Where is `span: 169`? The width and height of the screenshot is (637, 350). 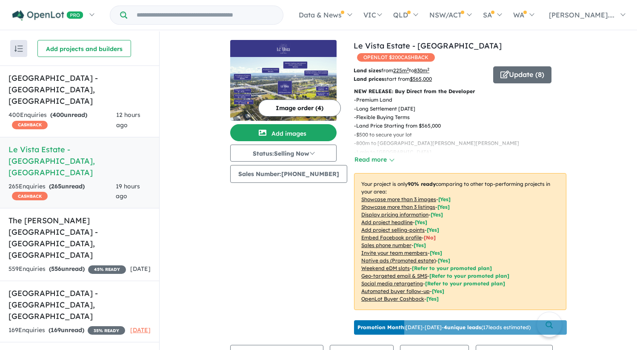
span: 169 is located at coordinates (56, 330).